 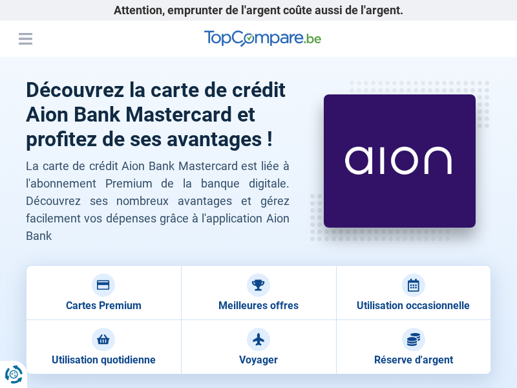 What do you see at coordinates (258, 292) in the screenshot?
I see `a: Meilleures offres Meilleures offres` at bounding box center [258, 292].